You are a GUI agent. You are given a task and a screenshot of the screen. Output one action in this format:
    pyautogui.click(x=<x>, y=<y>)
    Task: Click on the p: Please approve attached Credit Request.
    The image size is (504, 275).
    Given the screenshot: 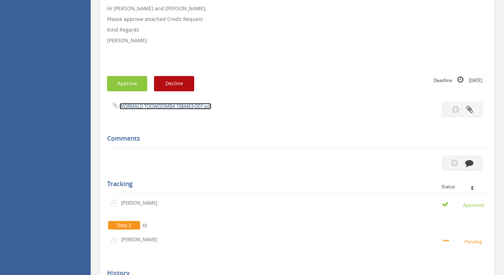 What is the action you would take?
    pyautogui.click(x=297, y=19)
    